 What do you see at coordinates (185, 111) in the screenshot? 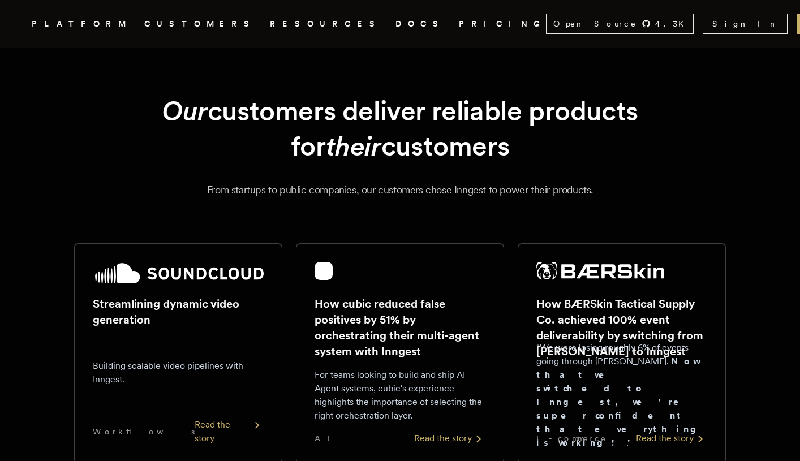
I see `em: Our` at bounding box center [185, 111].